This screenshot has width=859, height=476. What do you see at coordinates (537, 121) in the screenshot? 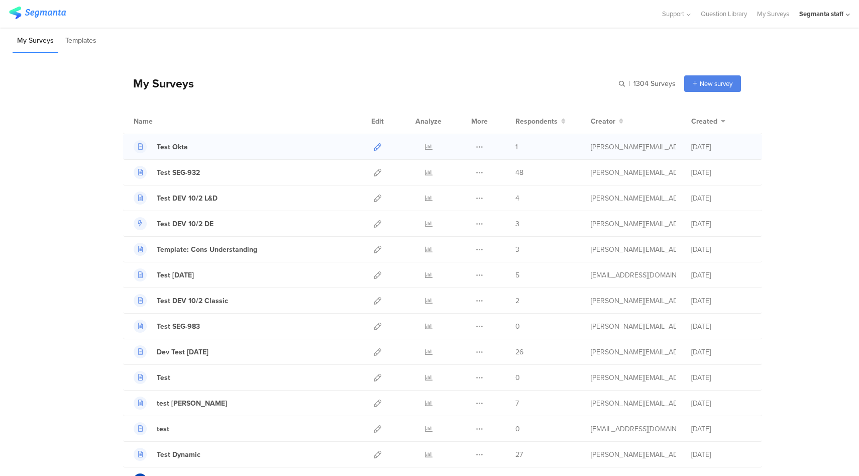
I see `span: Respondents` at bounding box center [537, 121].